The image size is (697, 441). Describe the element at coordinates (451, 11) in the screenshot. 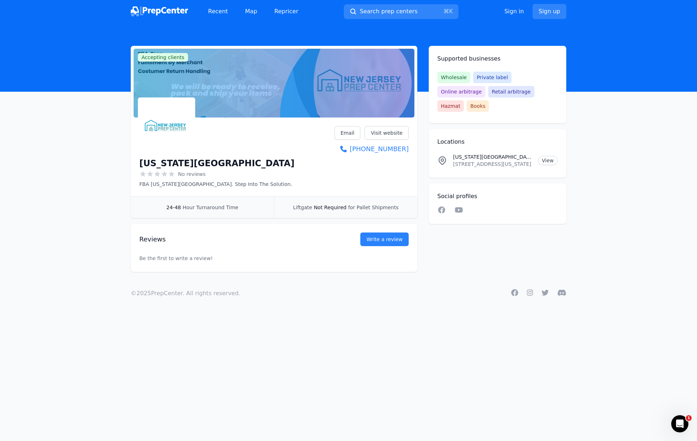

I see `kbd: K` at that location.